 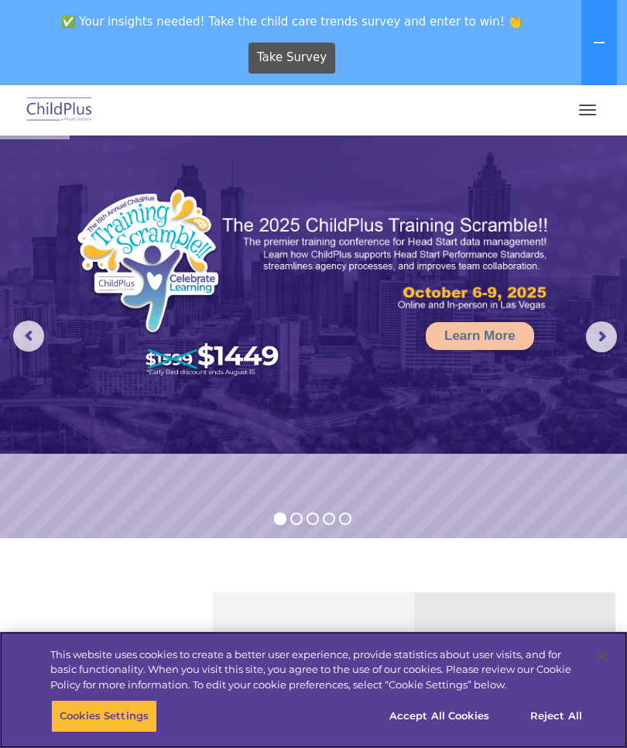 What do you see at coordinates (439, 717) in the screenshot?
I see `button: Accept All Cookies` at bounding box center [439, 717].